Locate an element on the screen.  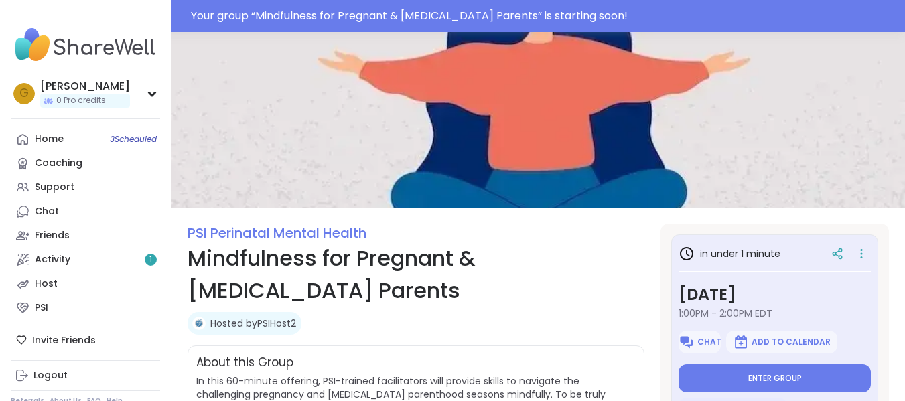
a: Coaching is located at coordinates (85, 163).